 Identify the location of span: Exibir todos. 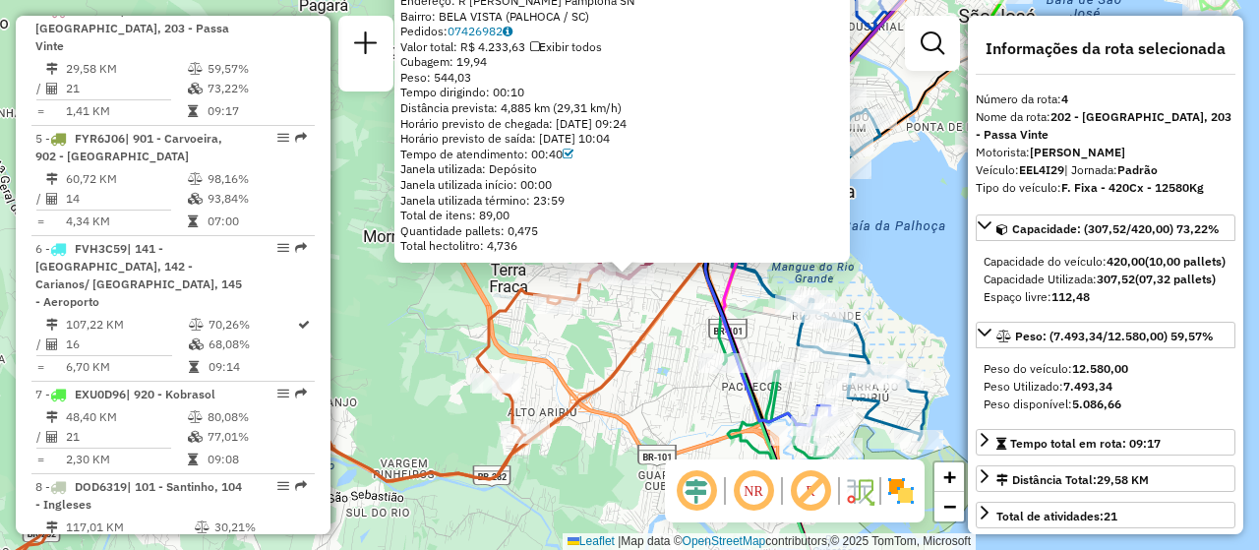
(565, 46).